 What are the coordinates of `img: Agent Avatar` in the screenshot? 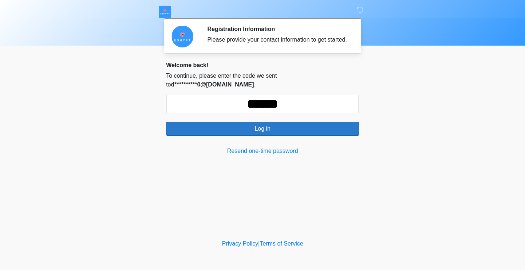 It's located at (183, 36).